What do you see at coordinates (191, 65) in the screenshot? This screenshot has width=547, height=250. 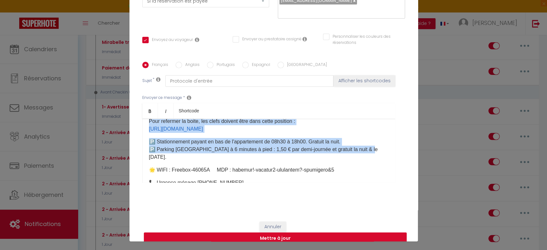 I see `label: Anglais` at bounding box center [191, 65].